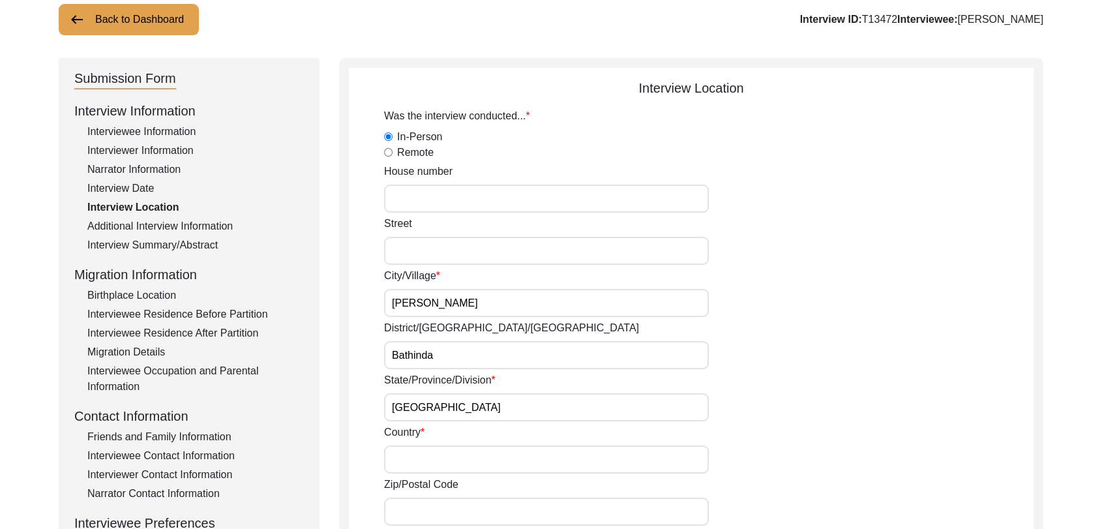 This screenshot has width=1102, height=529. What do you see at coordinates (418, 171) in the screenshot?
I see `label: House number` at bounding box center [418, 171].